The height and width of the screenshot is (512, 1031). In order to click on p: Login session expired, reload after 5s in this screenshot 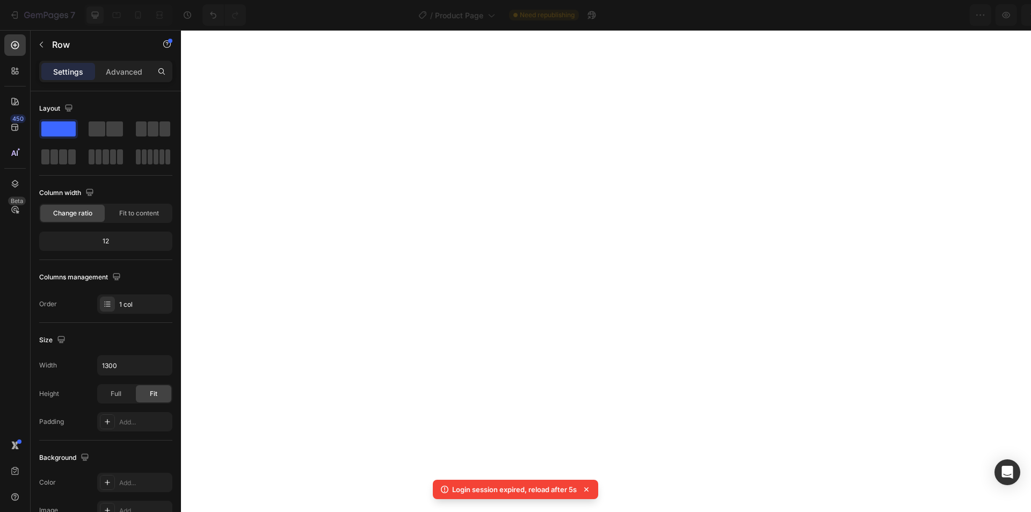, I will do `click(515, 489)`.